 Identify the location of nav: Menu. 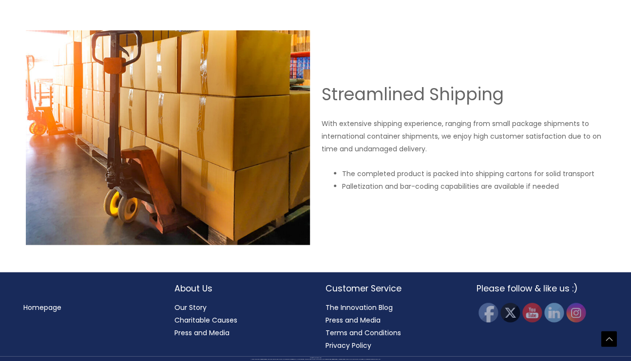
(89, 307).